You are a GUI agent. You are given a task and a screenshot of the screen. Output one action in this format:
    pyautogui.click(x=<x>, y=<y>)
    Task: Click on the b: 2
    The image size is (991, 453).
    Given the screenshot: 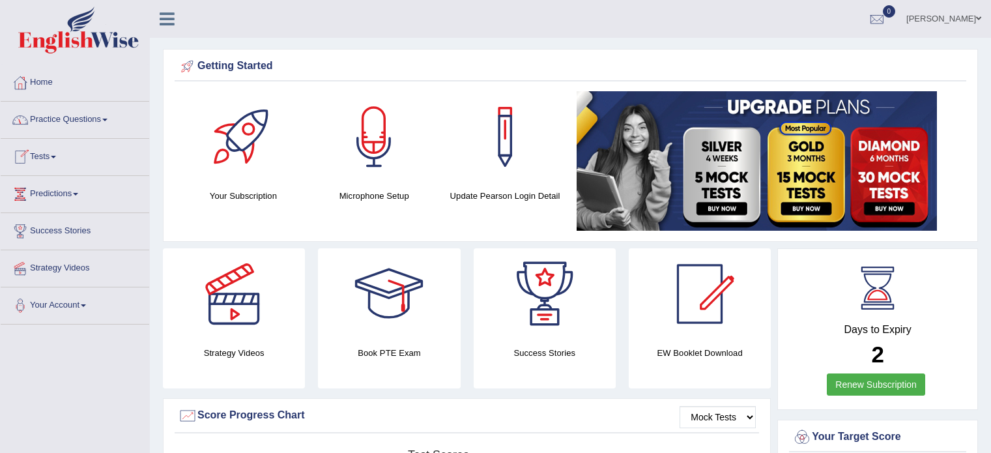 What is the action you would take?
    pyautogui.click(x=877, y=354)
    